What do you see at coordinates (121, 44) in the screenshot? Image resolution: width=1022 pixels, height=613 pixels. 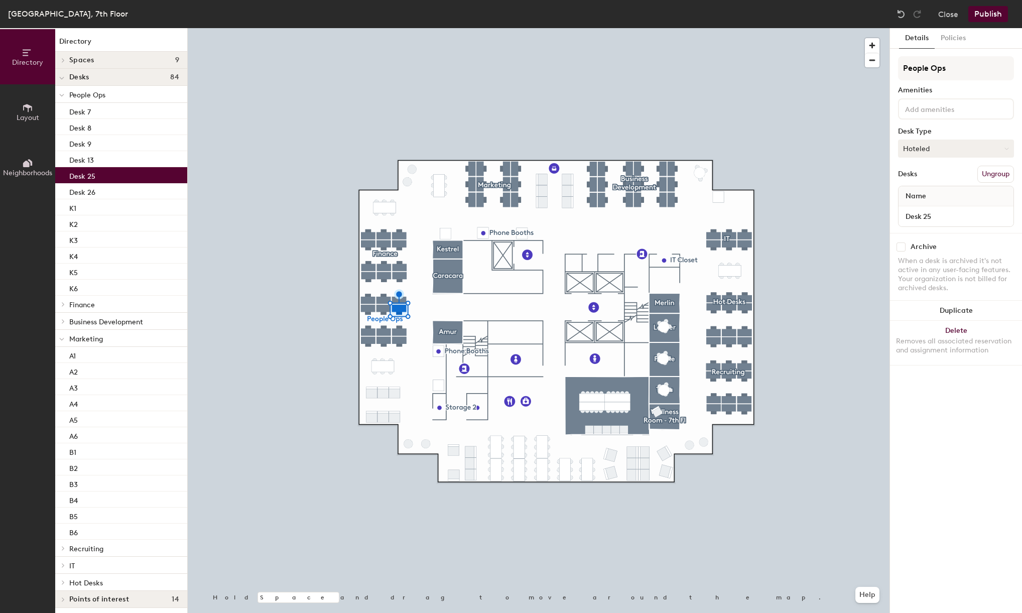 I see `h1: Directory` at bounding box center [121, 44].